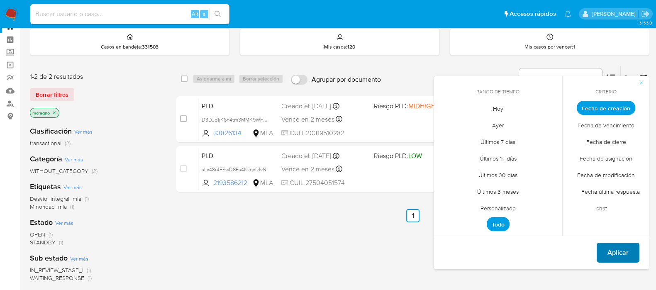 Image resolution: width=656 pixels, height=290 pixels. Describe the element at coordinates (533, 14) in the screenshot. I see `span: Accesos rápidos` at that location.